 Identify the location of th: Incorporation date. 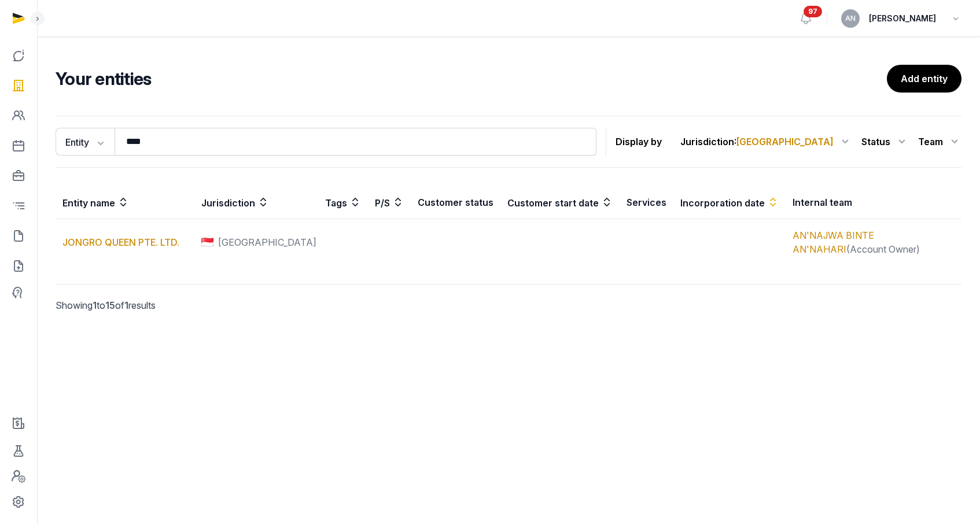
(730, 203).